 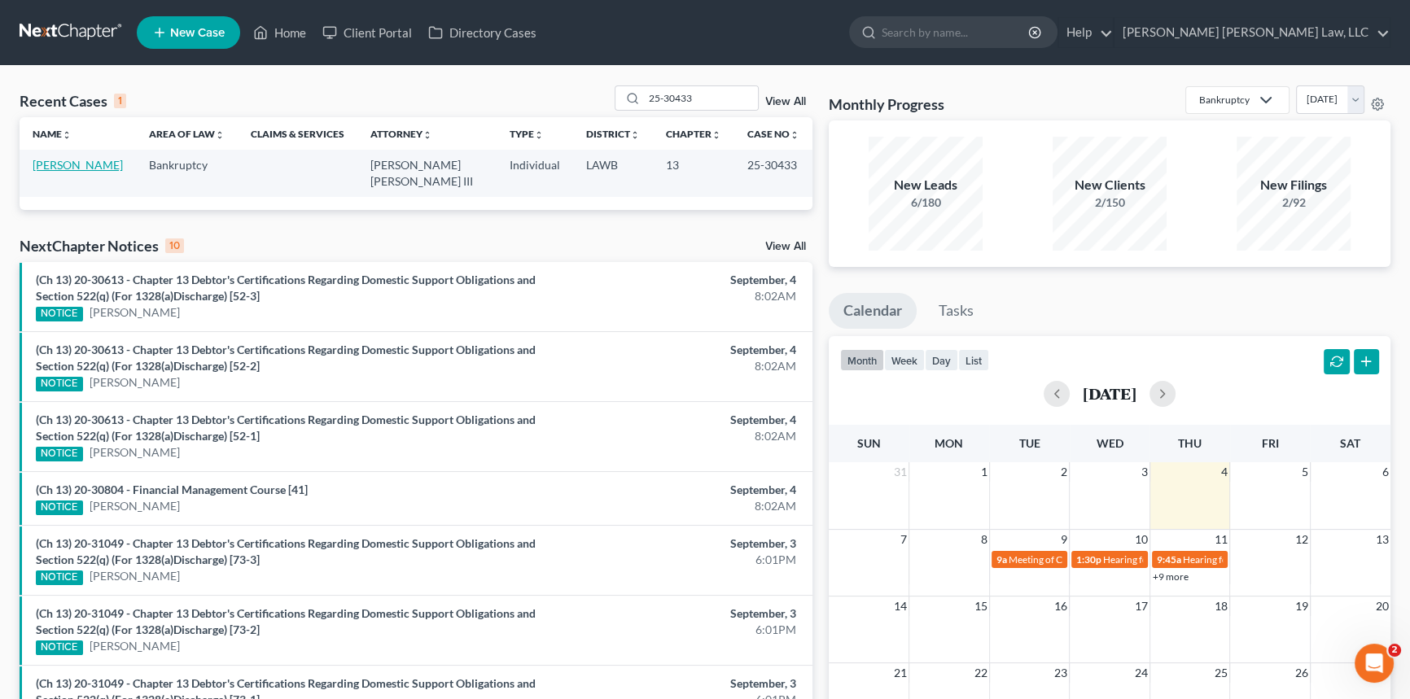 I want to click on td: Bankruptcy, so click(x=186, y=173).